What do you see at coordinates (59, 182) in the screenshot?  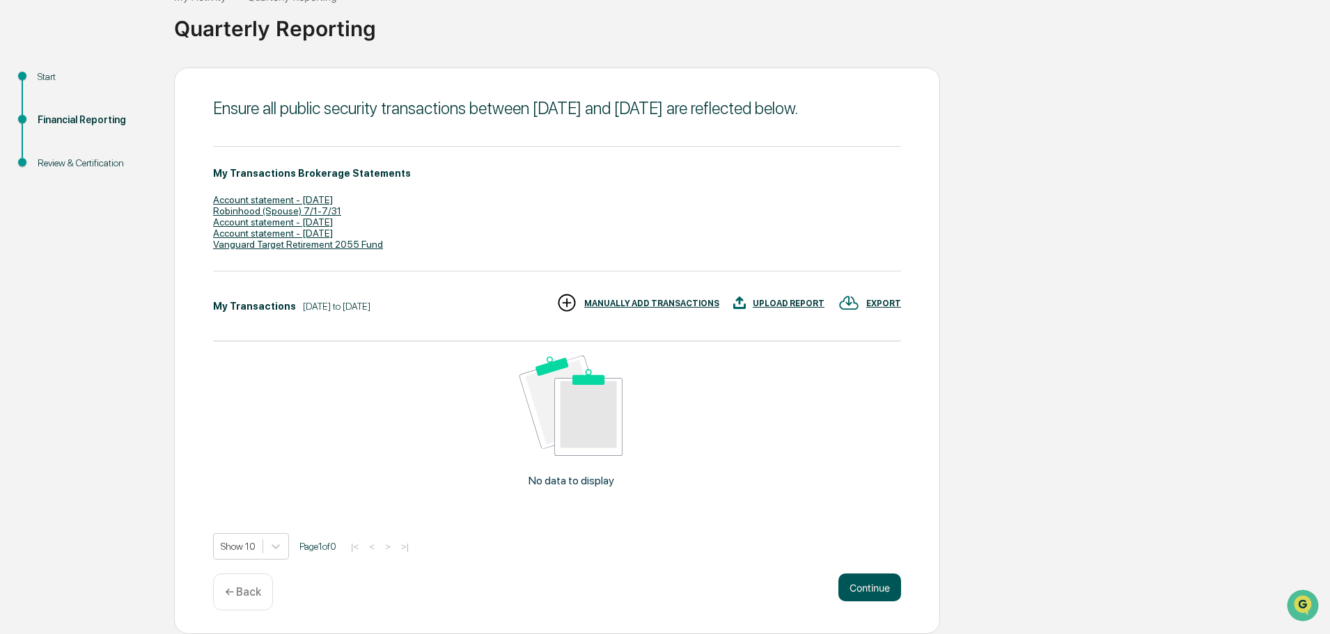 I see `span: Preclearance` at bounding box center [59, 182].